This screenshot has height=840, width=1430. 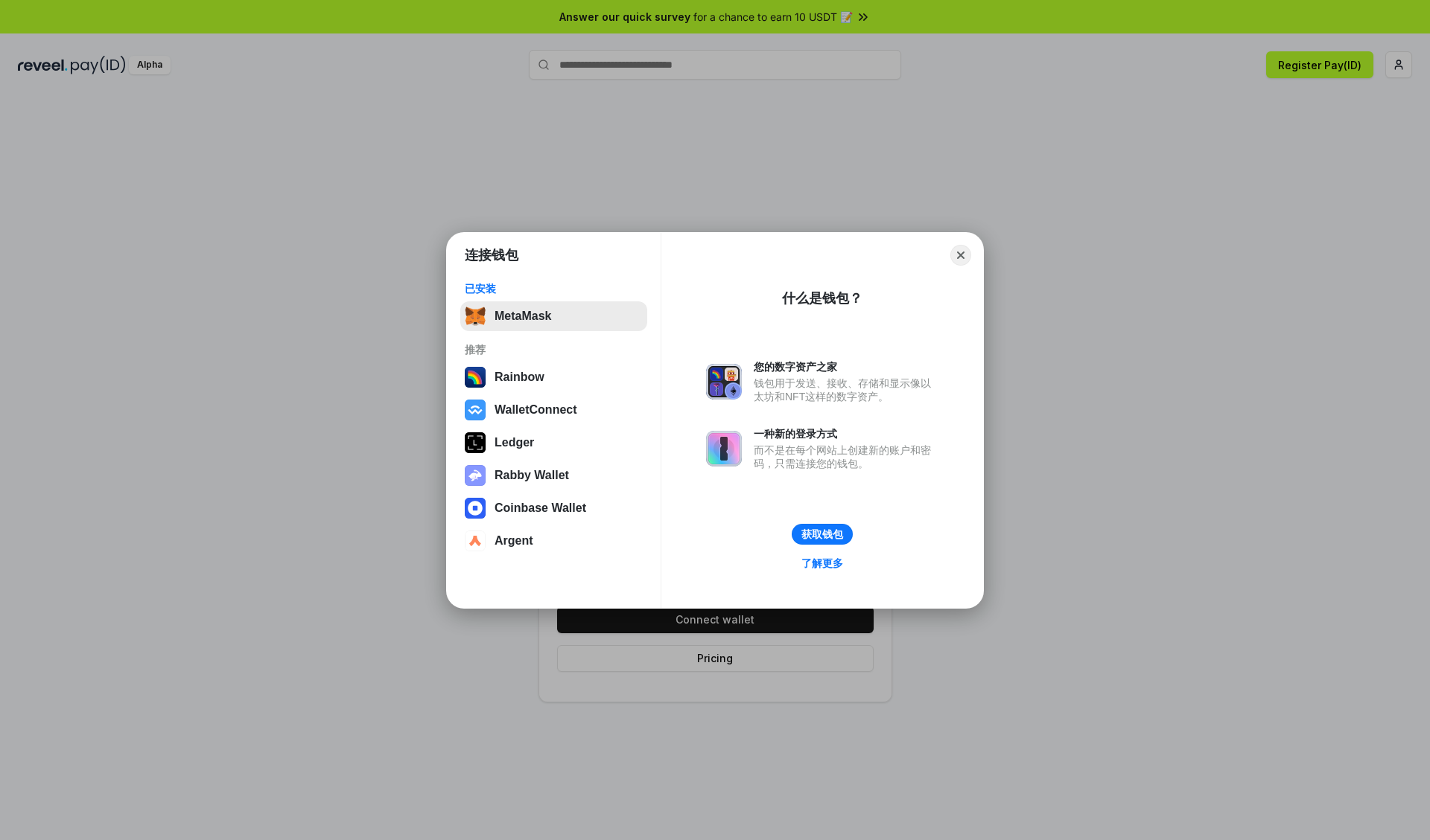 What do you see at coordinates (475, 316) in the screenshot?
I see `img: svg+xml,%3Csvg%20fill%3D%22none%22%20height%3D%2233%22%20viewBox%3D%220%200%2035%2033%22%20width%...` at bounding box center [475, 316].